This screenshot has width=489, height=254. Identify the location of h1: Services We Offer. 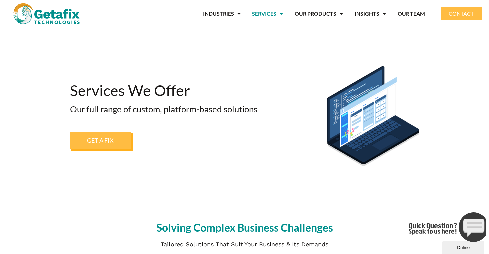
(164, 90).